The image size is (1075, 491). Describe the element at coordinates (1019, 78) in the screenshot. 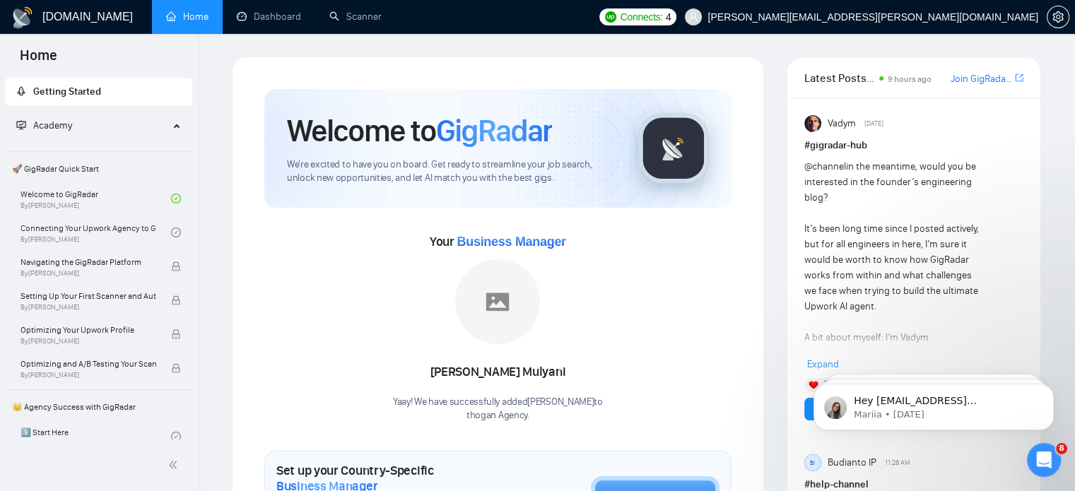

I see `span: export` at that location.